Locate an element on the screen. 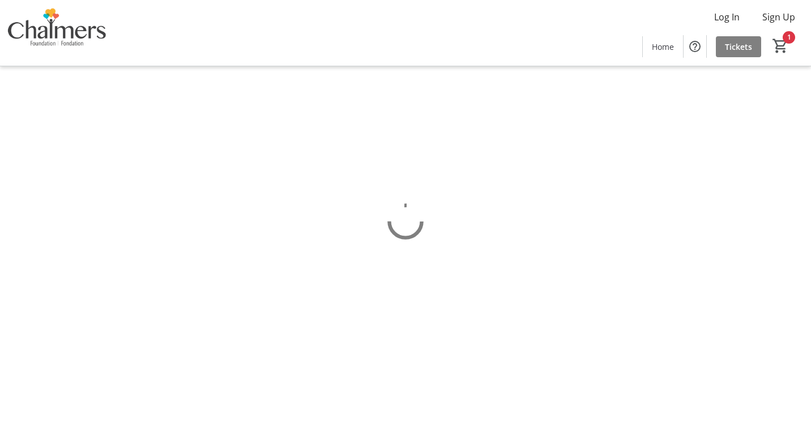 The image size is (811, 443). span: Sign Up is located at coordinates (779, 17).